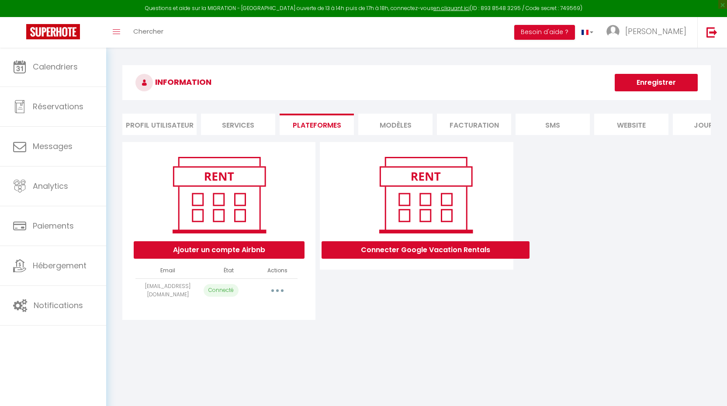 The width and height of the screenshot is (727, 406). What do you see at coordinates (712, 32) in the screenshot?
I see `img: logout` at bounding box center [712, 32].